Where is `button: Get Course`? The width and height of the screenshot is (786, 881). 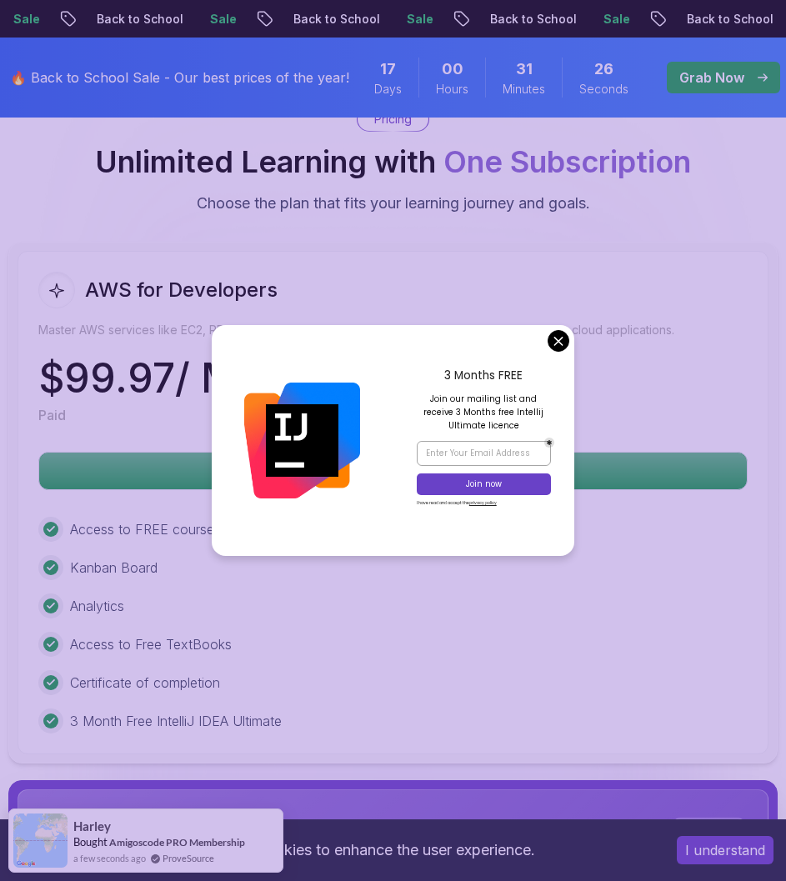
button: Get Course is located at coordinates (393, 471).